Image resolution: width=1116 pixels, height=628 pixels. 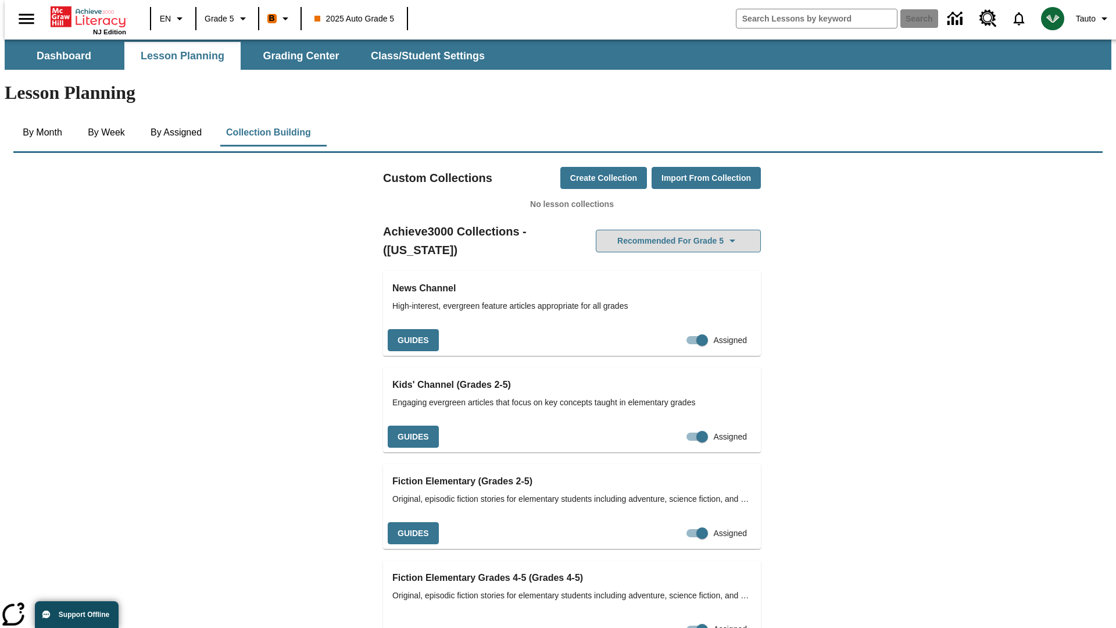 What do you see at coordinates (1094, 19) in the screenshot?
I see `button: Profile/Settings` at bounding box center [1094, 19].